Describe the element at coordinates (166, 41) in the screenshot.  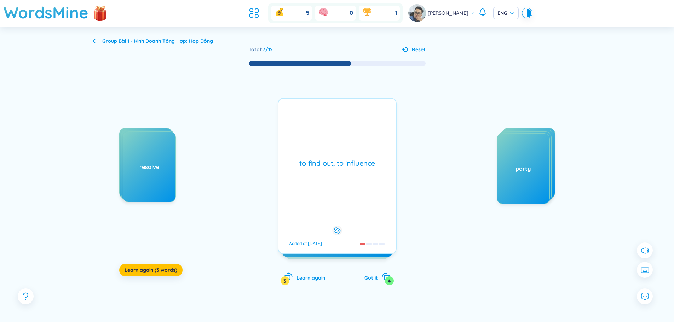
I see `b: Bài 1 - Kinh Doanh Tổng Hợp: Hợp Đồng` at that location.